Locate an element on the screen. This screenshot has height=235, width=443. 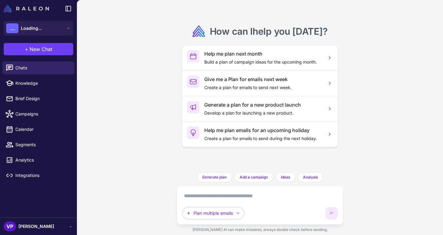
a: Integrations is located at coordinates (38, 176).